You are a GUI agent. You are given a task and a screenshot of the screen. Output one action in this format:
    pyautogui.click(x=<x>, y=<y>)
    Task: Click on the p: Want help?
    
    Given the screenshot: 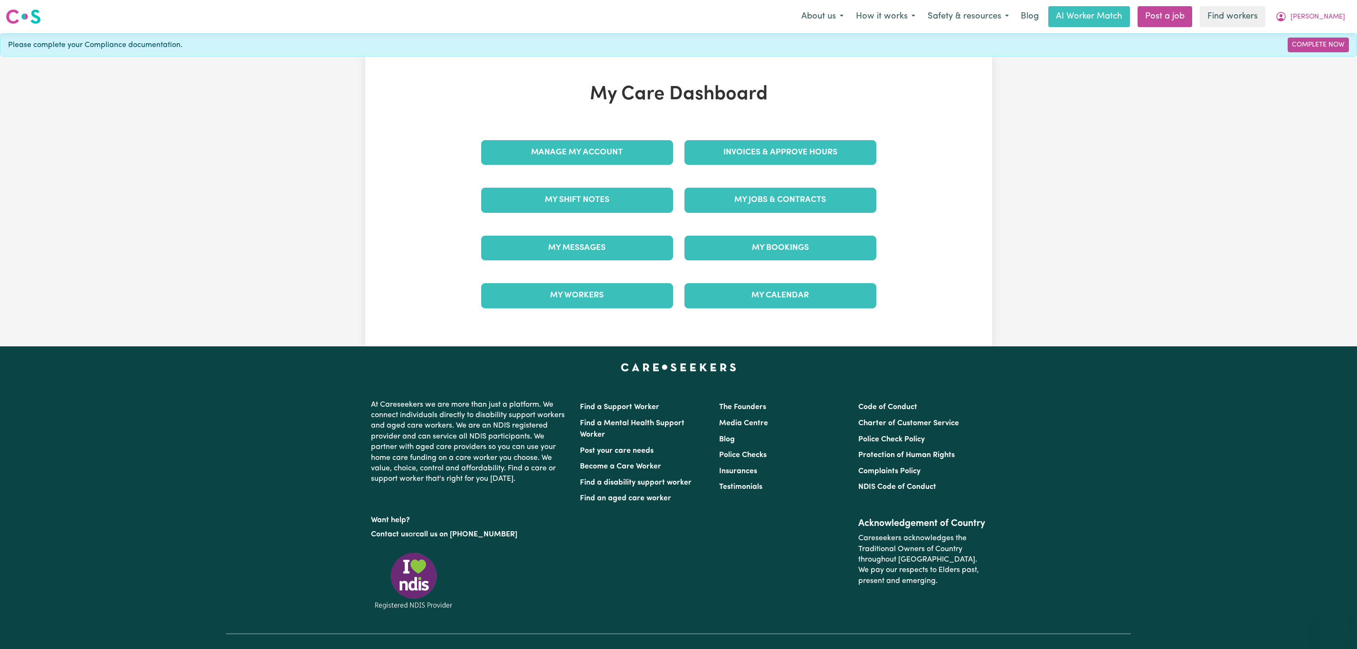 What is the action you would take?
    pyautogui.click(x=470, y=518)
    